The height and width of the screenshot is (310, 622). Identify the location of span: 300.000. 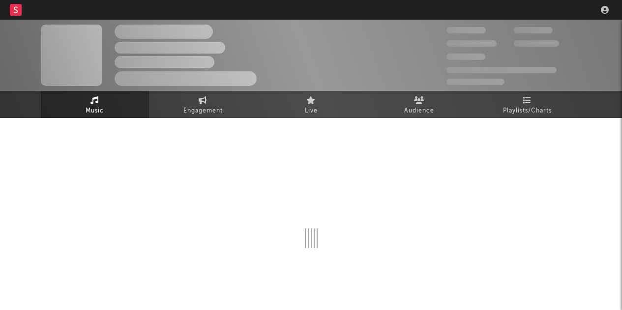
(466, 30).